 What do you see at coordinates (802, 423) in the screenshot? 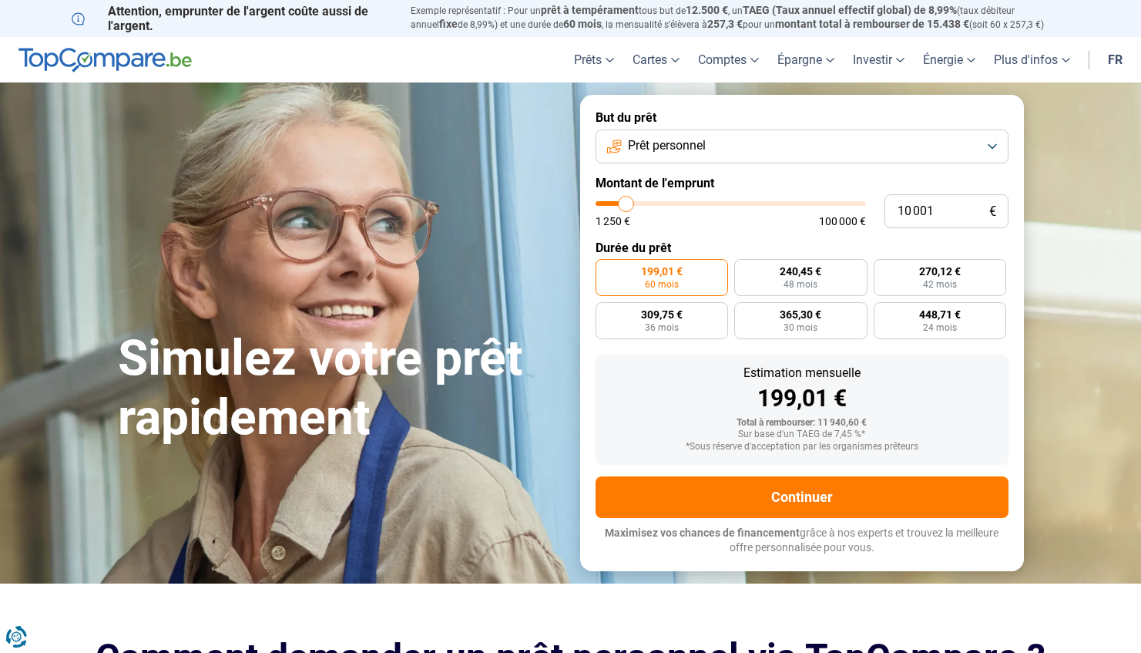
I see `div: Total à rembourser: 11 940,60 €` at bounding box center [802, 423].